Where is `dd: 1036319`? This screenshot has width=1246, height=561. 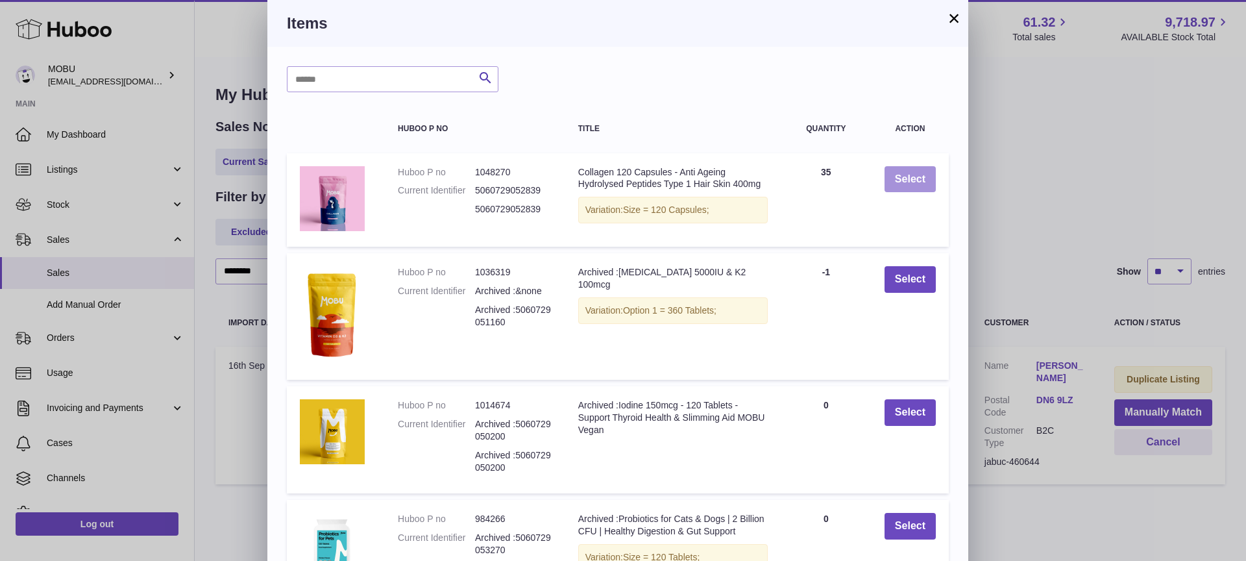 dd: 1036319 is located at coordinates (513, 272).